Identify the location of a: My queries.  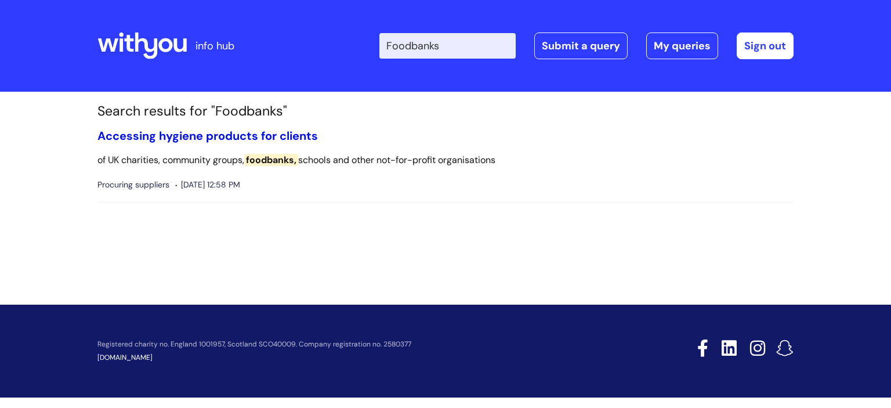
(682, 46).